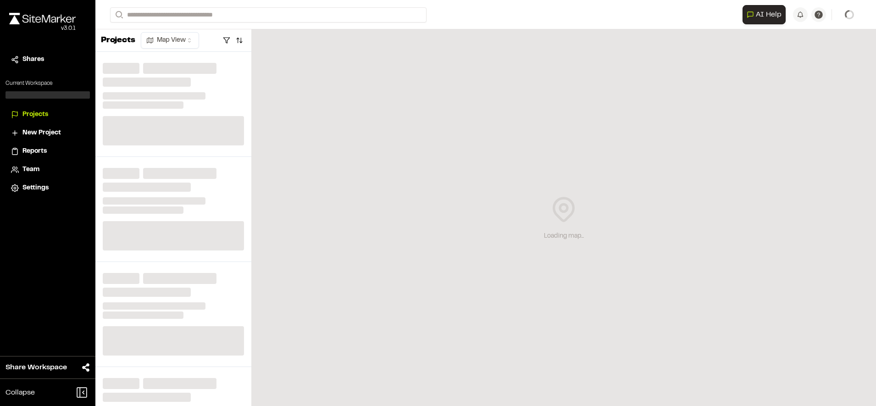 This screenshot has height=406, width=876. Describe the element at coordinates (20, 392) in the screenshot. I see `span: Collapse` at that location.